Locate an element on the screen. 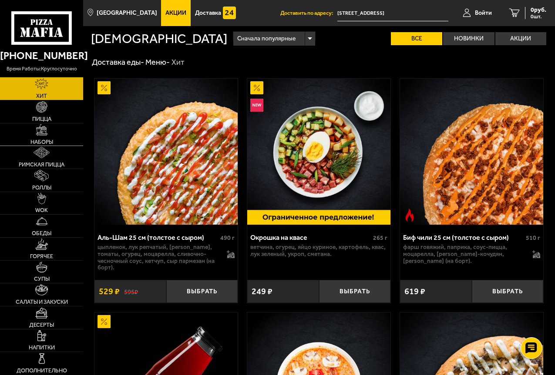  span: Римская пицца is located at coordinates (41, 165).